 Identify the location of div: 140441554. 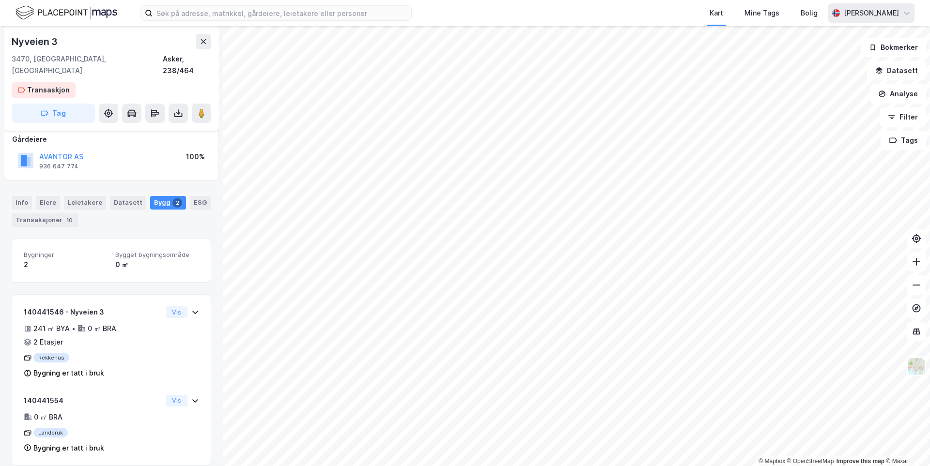
(93, 401).